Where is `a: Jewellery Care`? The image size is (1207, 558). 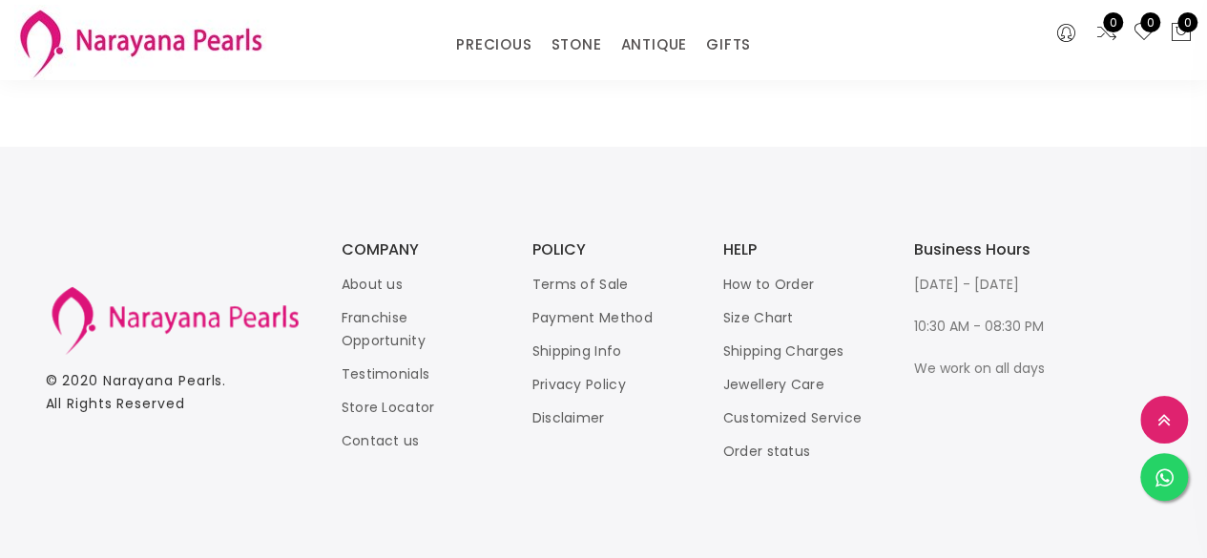
a: Jewellery Care is located at coordinates (774, 384).